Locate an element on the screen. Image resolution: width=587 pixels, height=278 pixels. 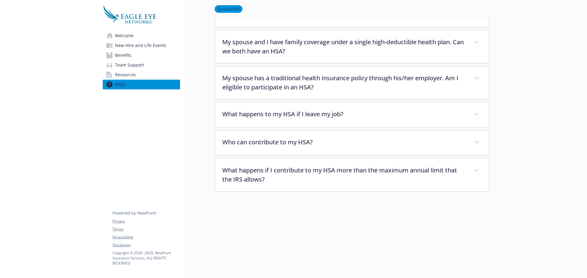
span: New Hire and Life Events is located at coordinates (141, 46).